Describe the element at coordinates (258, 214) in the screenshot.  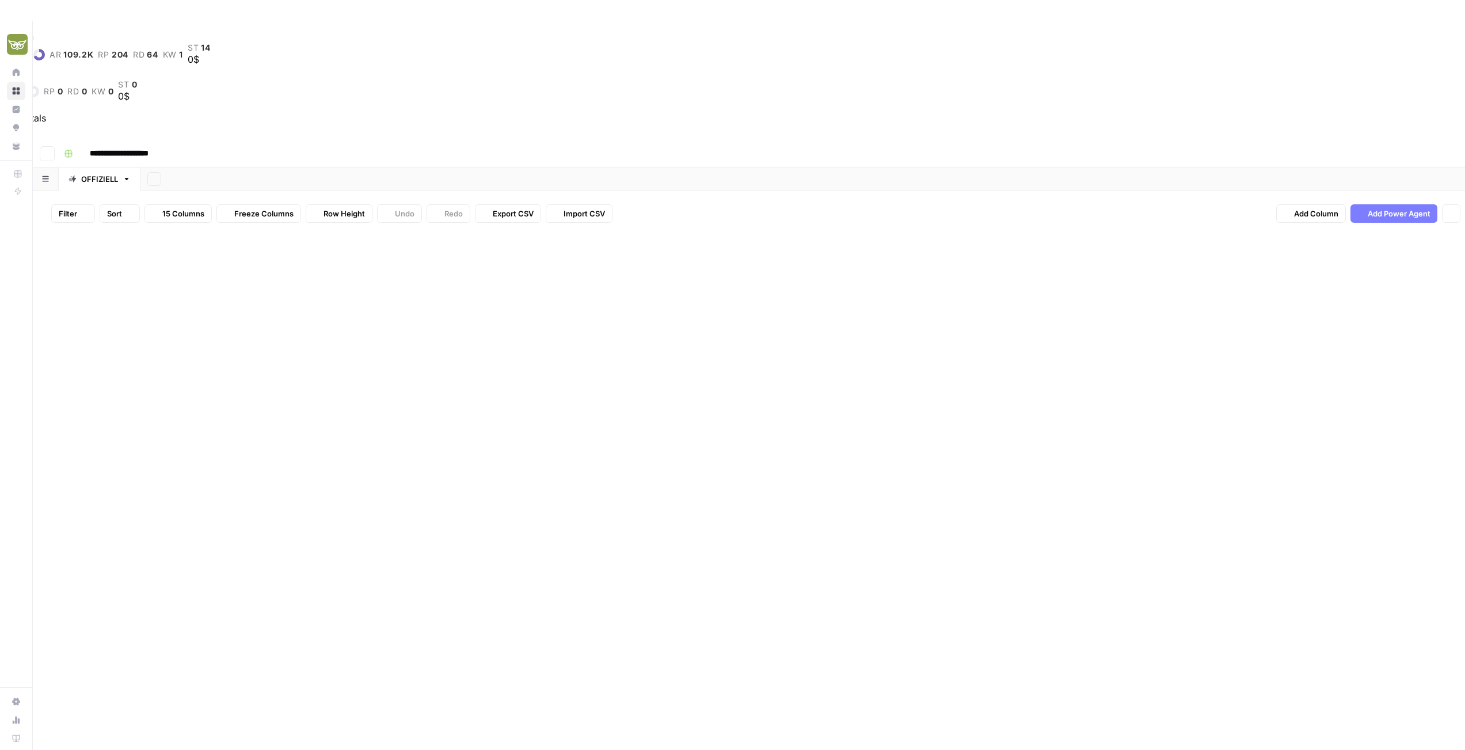
I see `button: Freeze Columns` at that location.